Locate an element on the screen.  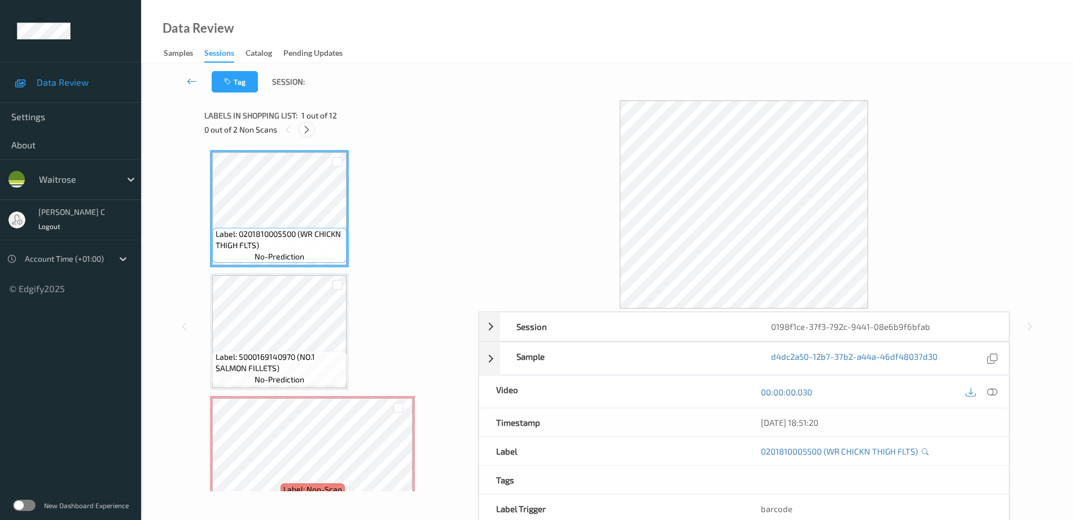
div: Sampled4dc2a50-12b7-37b2-a44a-46df48037d30 is located at coordinates (744, 358).